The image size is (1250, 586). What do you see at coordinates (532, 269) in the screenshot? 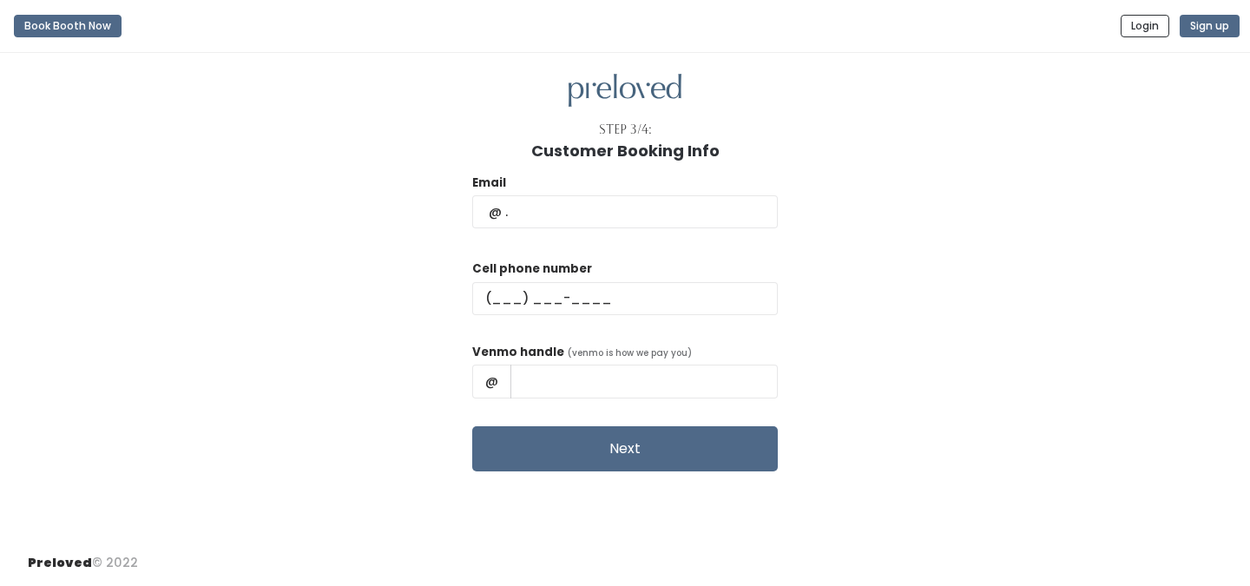
I see `label: Cell phone number` at bounding box center [532, 269].